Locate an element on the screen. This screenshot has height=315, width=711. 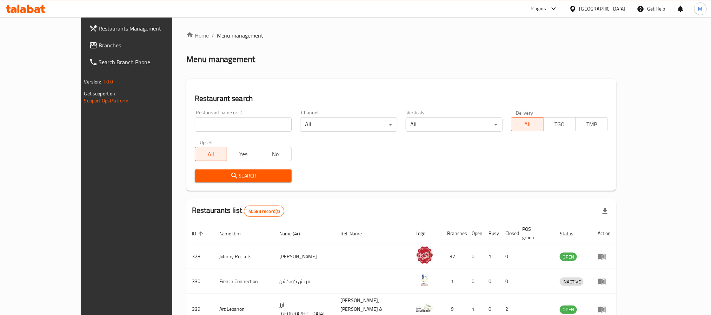
div: INACTIVE is located at coordinates (571, 282).